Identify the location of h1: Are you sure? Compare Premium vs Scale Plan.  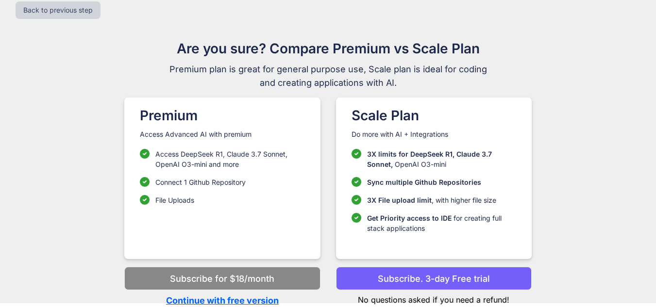
(328, 49).